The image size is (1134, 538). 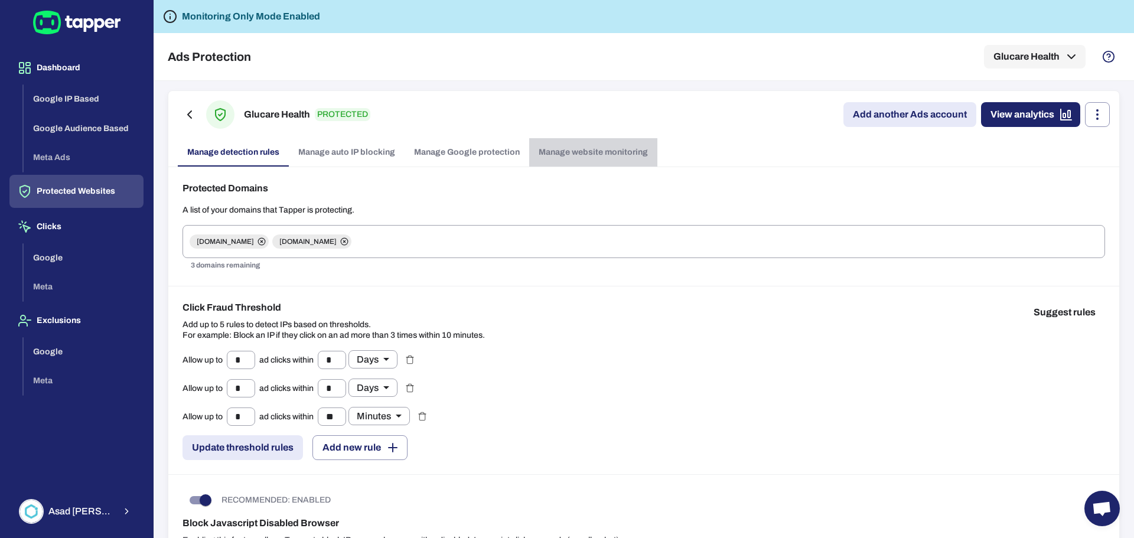 What do you see at coordinates (1035, 57) in the screenshot?
I see `button: Glucare Health` at bounding box center [1035, 57].